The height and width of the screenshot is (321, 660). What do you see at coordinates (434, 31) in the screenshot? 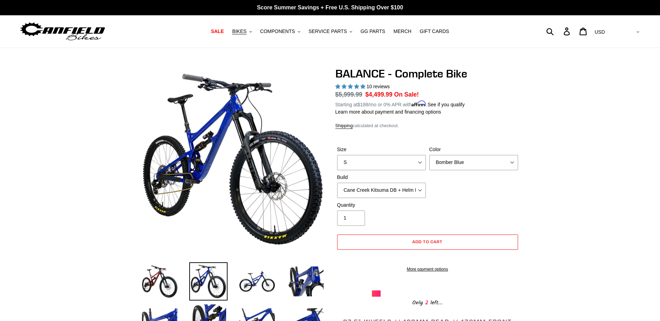
I see `span: GIFT CARDS` at bounding box center [434, 31].